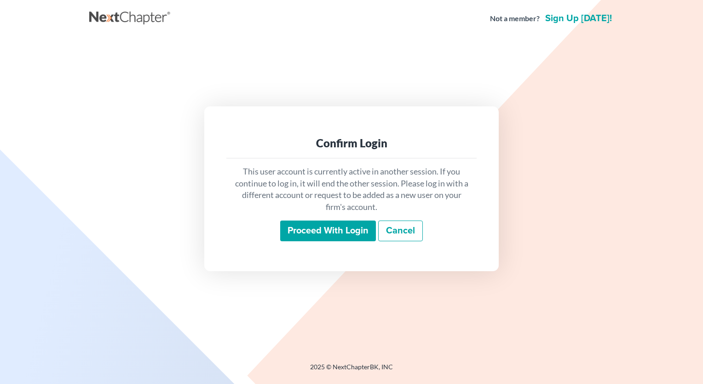  Describe the element at coordinates (515, 18) in the screenshot. I see `strong: Not a member?` at that location.